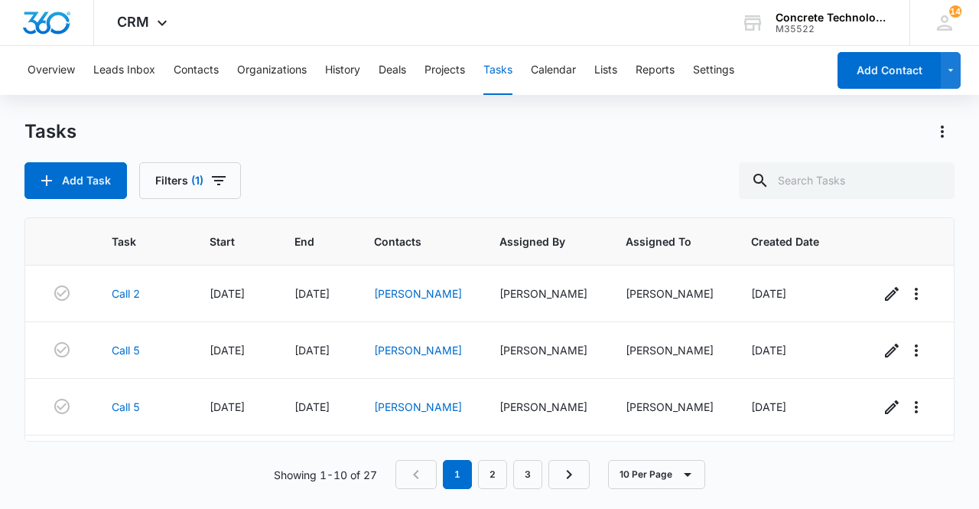 This screenshot has width=979, height=509. I want to click on div: account name, so click(831, 18).